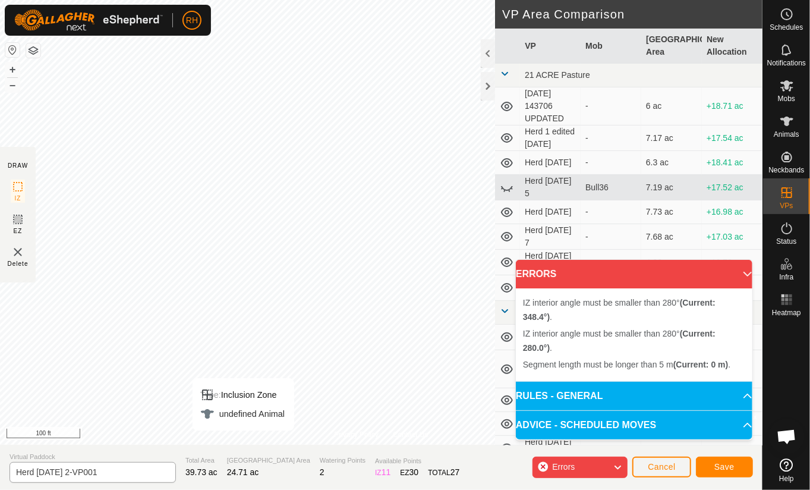 This screenshot has height=490, width=810. Describe the element at coordinates (732, 212) in the screenshot. I see `td: +16.98 ac` at that location.